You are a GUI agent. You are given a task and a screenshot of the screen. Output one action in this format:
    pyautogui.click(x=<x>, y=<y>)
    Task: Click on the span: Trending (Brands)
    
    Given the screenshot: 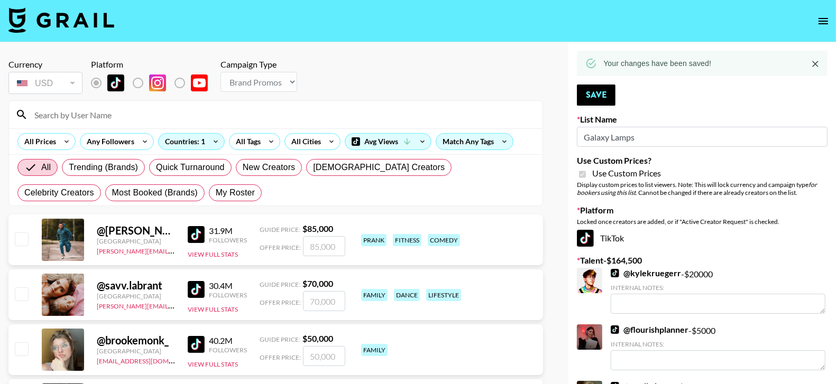 What is the action you would take?
    pyautogui.click(x=103, y=168)
    